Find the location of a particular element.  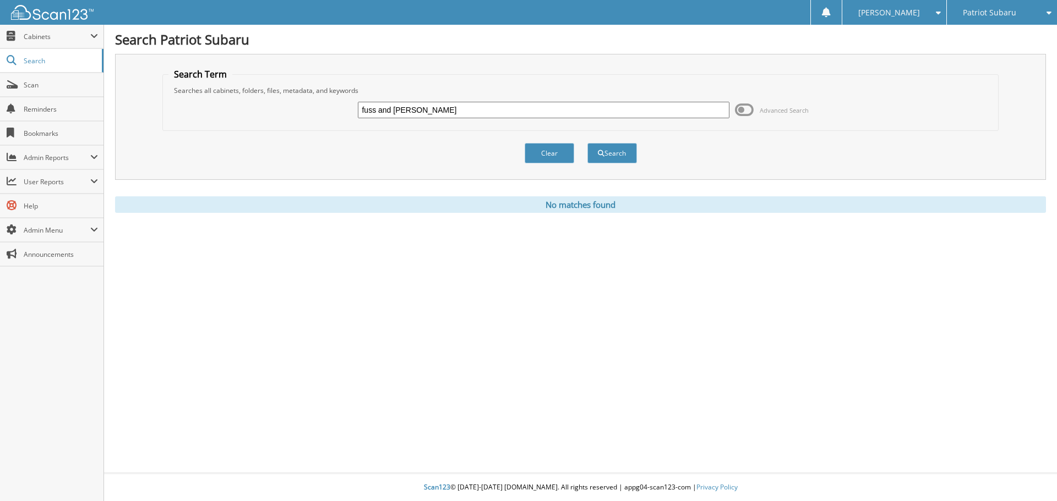

span: Reminders is located at coordinates (61, 109).